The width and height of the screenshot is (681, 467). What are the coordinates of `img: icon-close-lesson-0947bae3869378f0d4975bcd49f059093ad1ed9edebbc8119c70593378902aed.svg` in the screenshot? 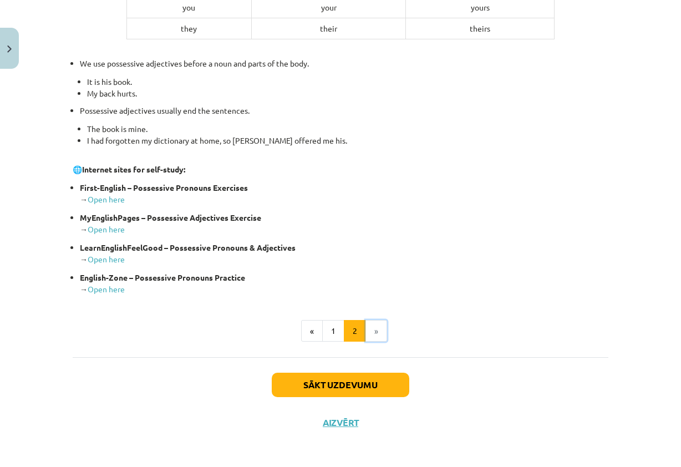 It's located at (9, 49).